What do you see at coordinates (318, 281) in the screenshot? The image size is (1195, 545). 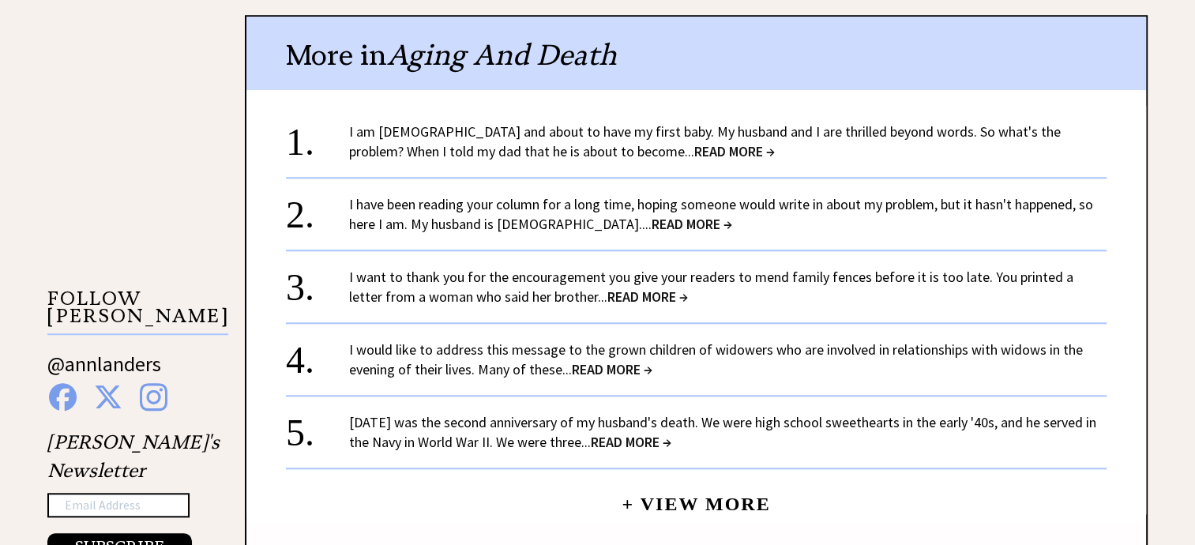 I see `div: 3.` at bounding box center [318, 281].